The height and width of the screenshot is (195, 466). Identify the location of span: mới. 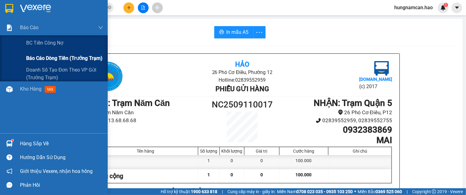
(50, 90).